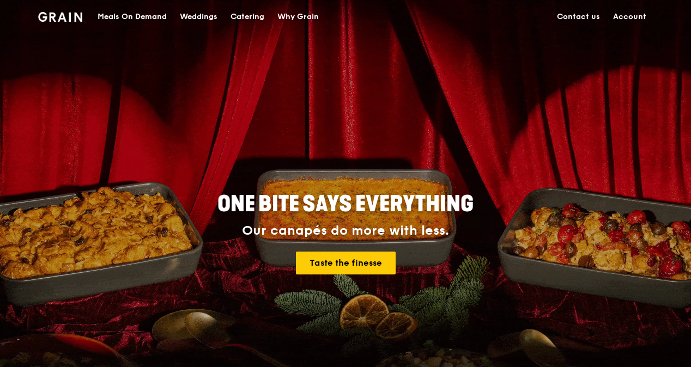  What do you see at coordinates (346, 231) in the screenshot?
I see `div: Our canapés do more with less.` at bounding box center [346, 231].